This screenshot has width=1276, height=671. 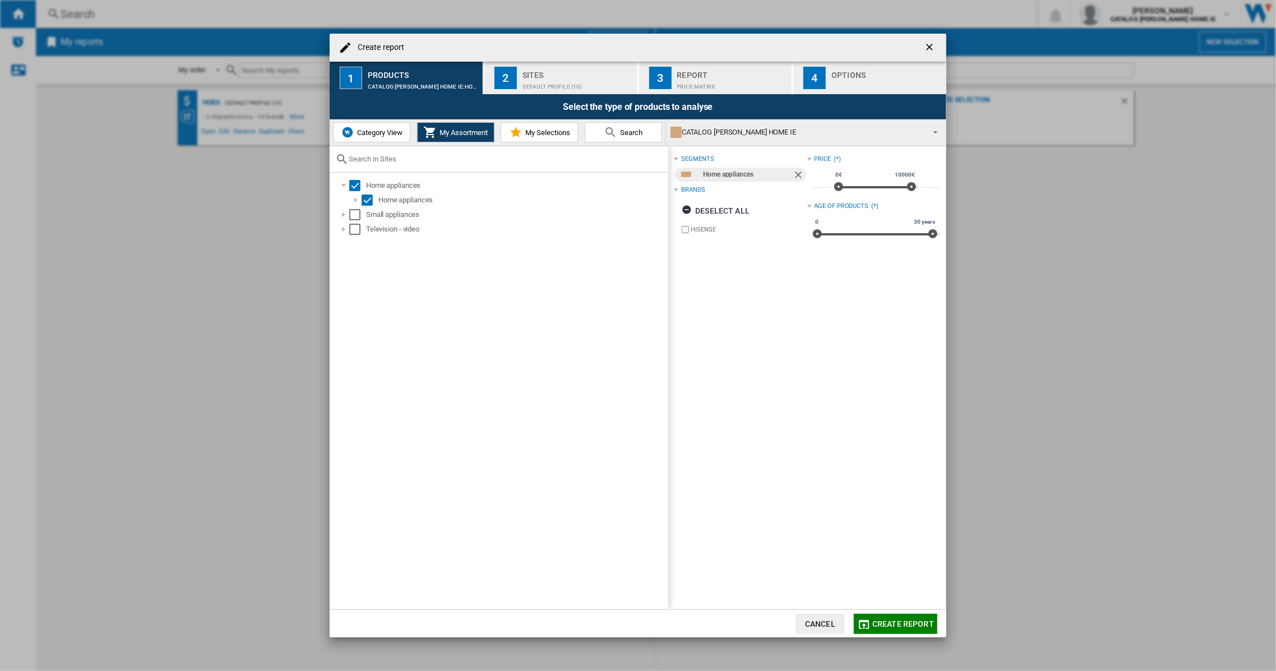 I want to click on div: Select the type of products to analyse, so click(x=638, y=107).